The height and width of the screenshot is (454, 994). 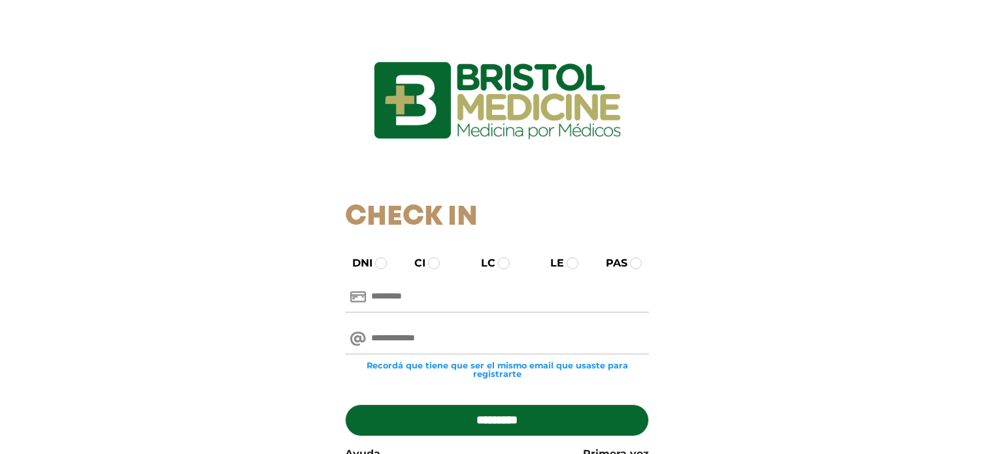 I want to click on label: CI, so click(x=414, y=263).